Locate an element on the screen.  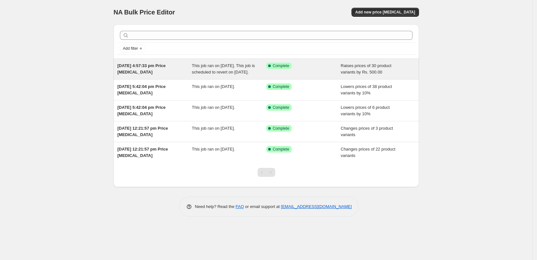
span: Raises prices of 30 product variants by Rs. 500.00 is located at coordinates (366, 69).